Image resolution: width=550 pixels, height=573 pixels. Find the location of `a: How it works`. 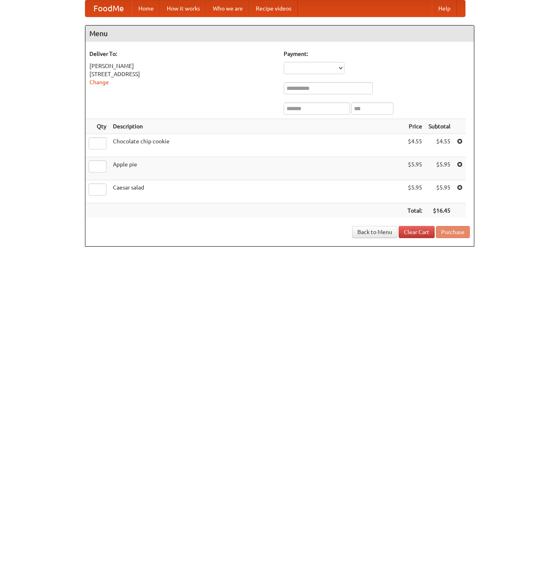

a: How it works is located at coordinates (183, 9).